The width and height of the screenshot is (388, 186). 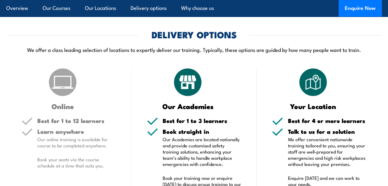 I want to click on h5: Best for 1 to 12 learners, so click(x=77, y=120).